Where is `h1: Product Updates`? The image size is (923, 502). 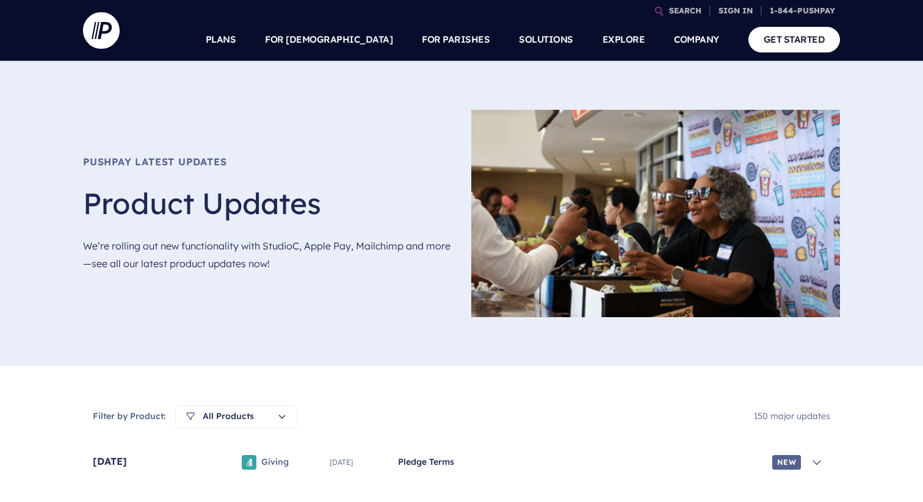
h1: Product Updates is located at coordinates (267, 203).